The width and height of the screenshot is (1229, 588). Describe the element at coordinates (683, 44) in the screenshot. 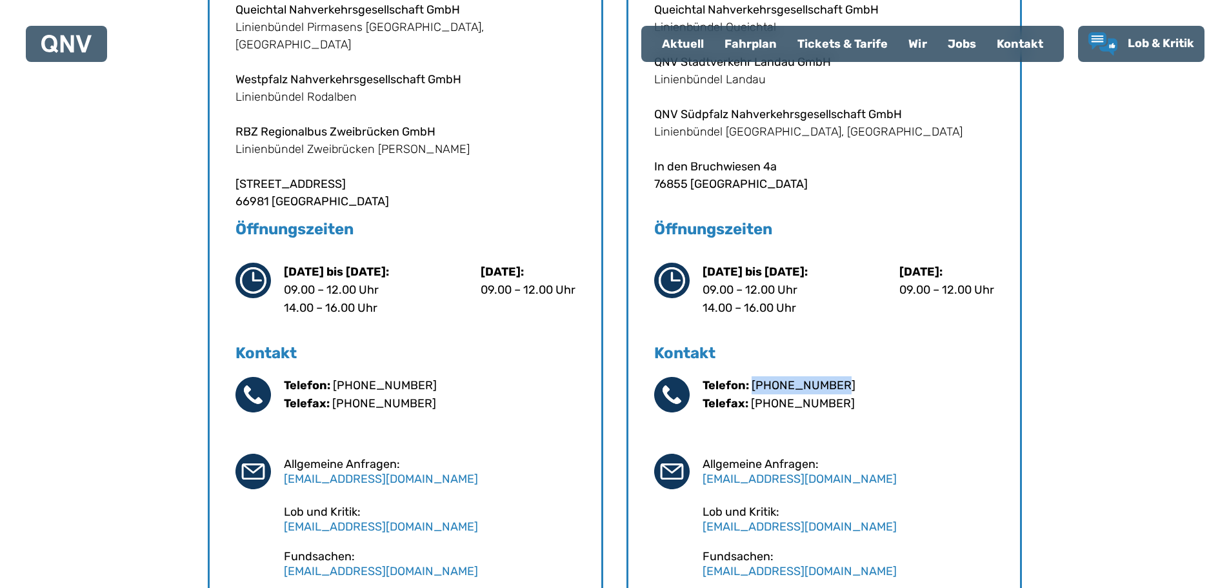

I see `a: Aktuell` at that location.